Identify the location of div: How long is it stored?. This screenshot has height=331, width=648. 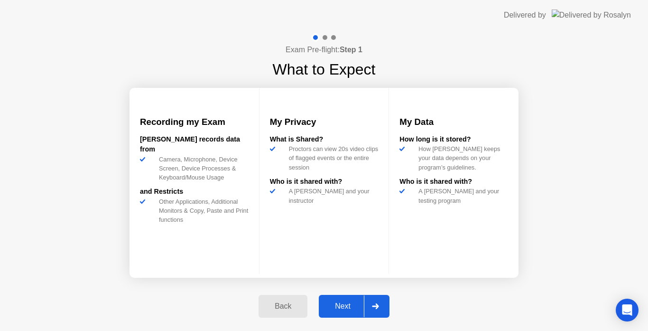
(454, 140).